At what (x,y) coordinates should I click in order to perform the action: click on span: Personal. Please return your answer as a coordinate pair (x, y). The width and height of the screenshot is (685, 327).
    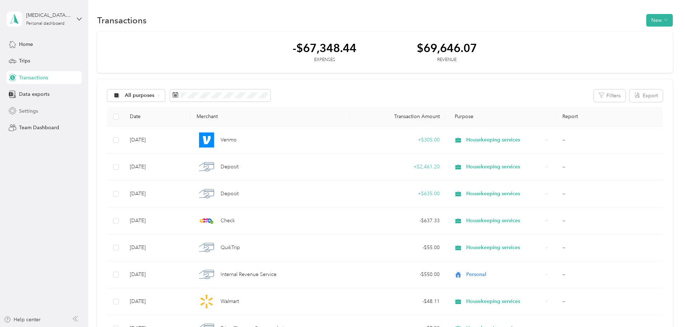
    Looking at the image, I should click on (504, 274).